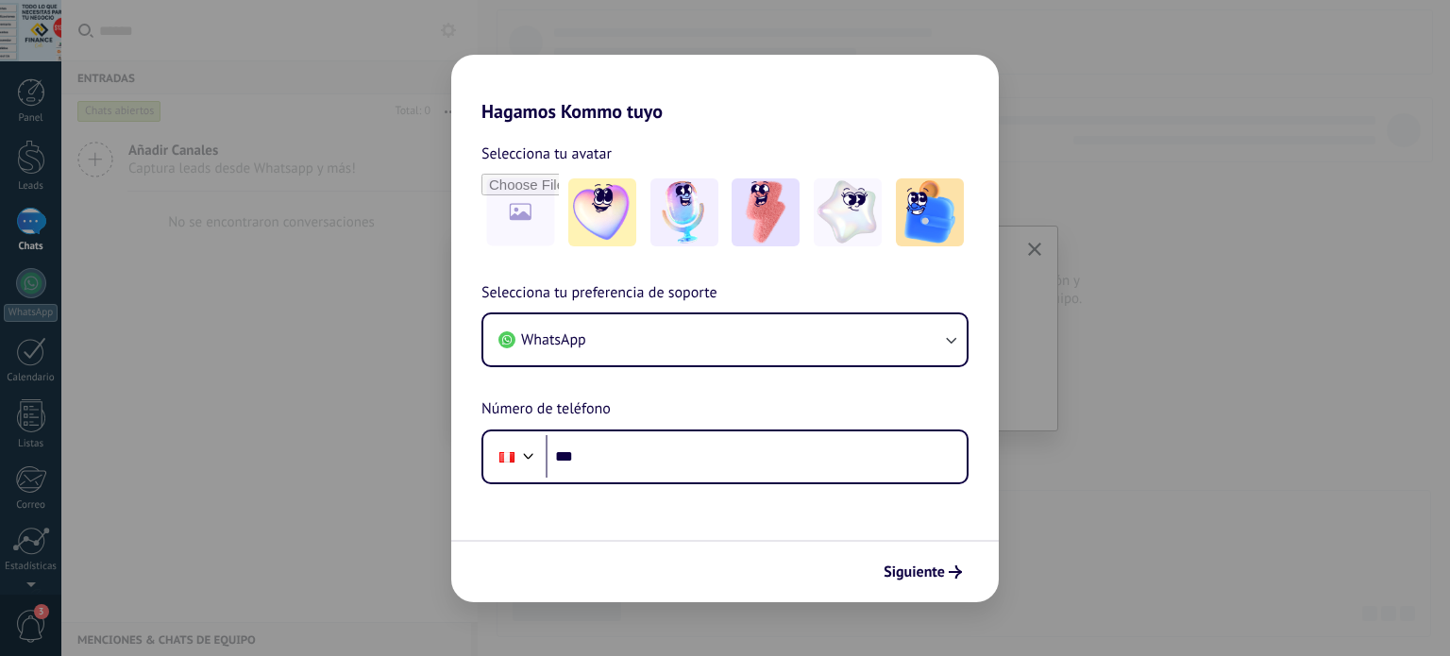  What do you see at coordinates (725, 340) in the screenshot?
I see `button: WhatsApp` at bounding box center [725, 340].